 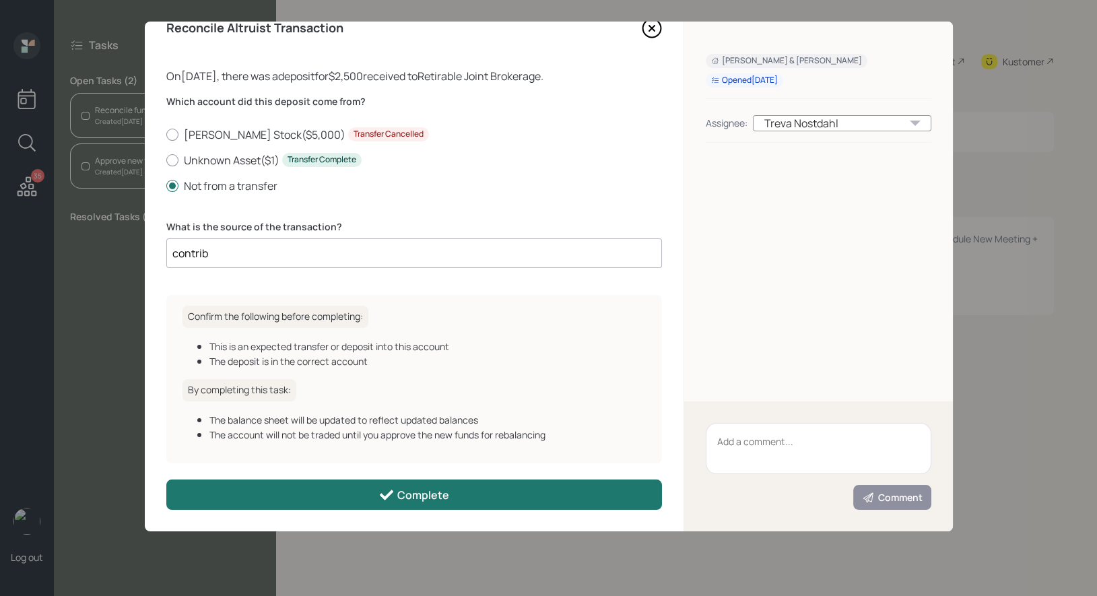 What do you see at coordinates (414, 186) in the screenshot?
I see `label: Not from a transfer` at bounding box center [414, 186].